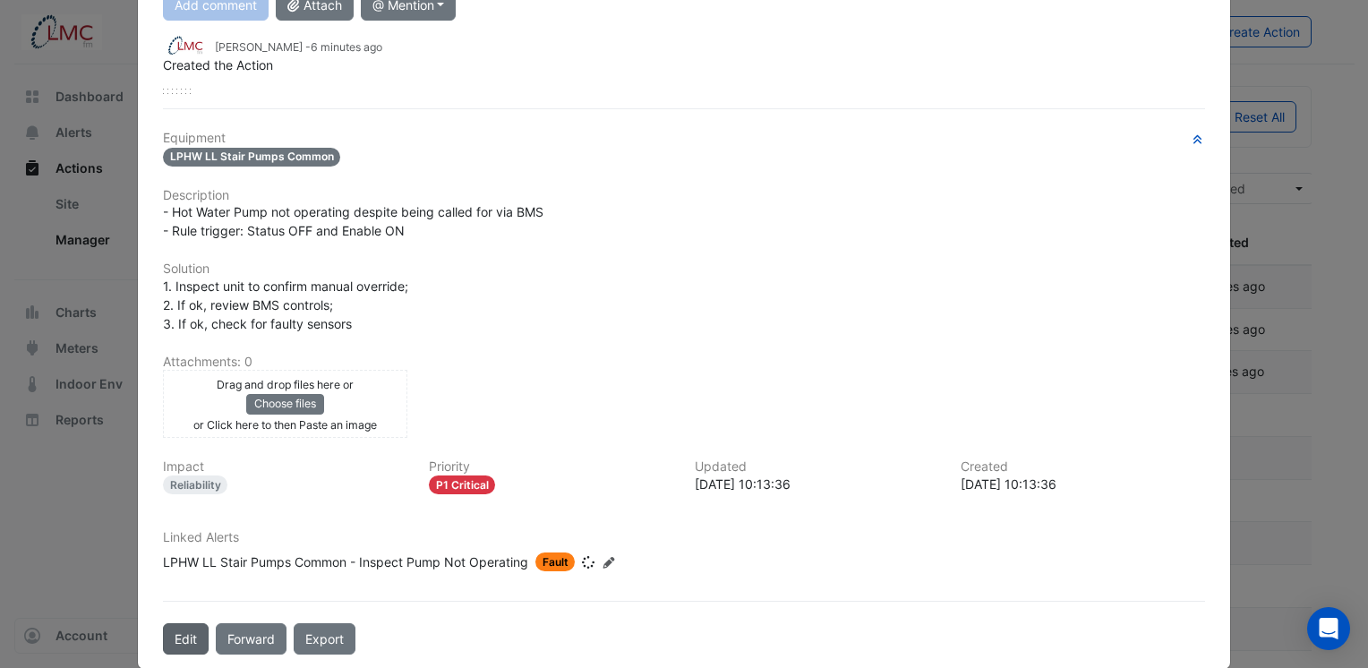 The width and height of the screenshot is (1368, 668). I want to click on span: 1. Inspect unit to confirm manual override; 2. If ok, review BMS controls; 3. If ok, check for fa..., so click(287, 304).